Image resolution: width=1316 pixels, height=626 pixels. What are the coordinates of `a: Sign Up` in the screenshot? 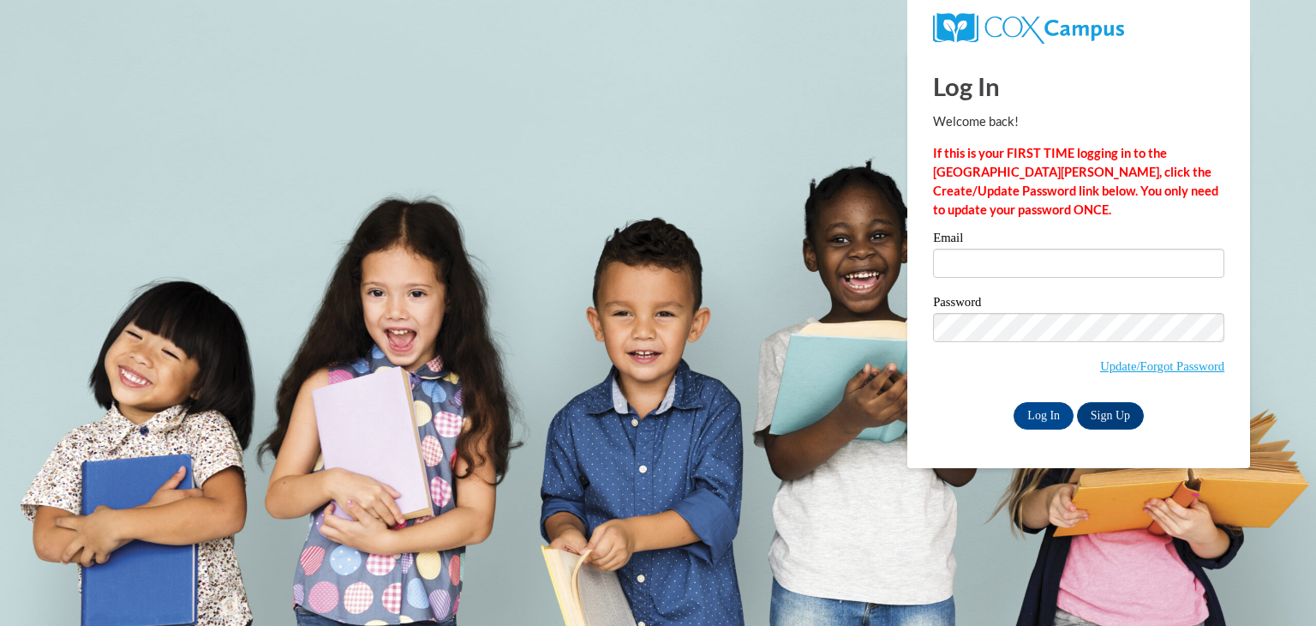 It's located at (1111, 416).